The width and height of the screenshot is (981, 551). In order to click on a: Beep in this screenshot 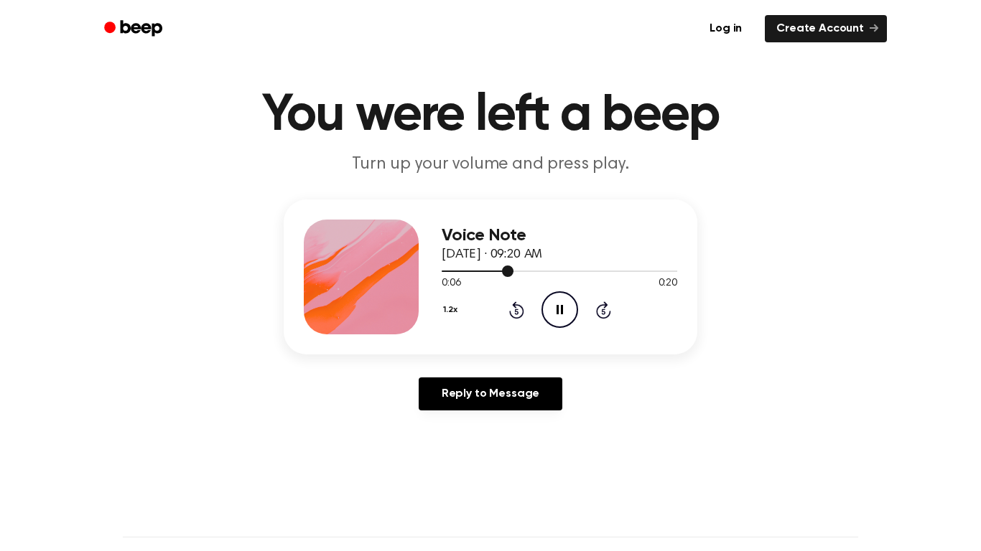, I will do `click(134, 29)`.